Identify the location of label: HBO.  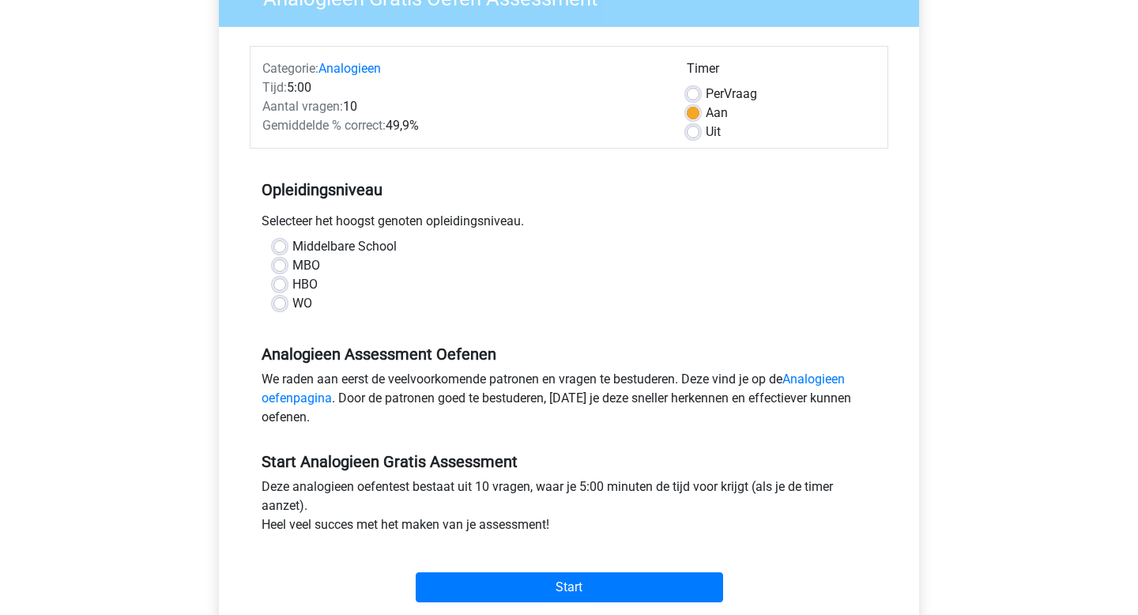
(305, 285).